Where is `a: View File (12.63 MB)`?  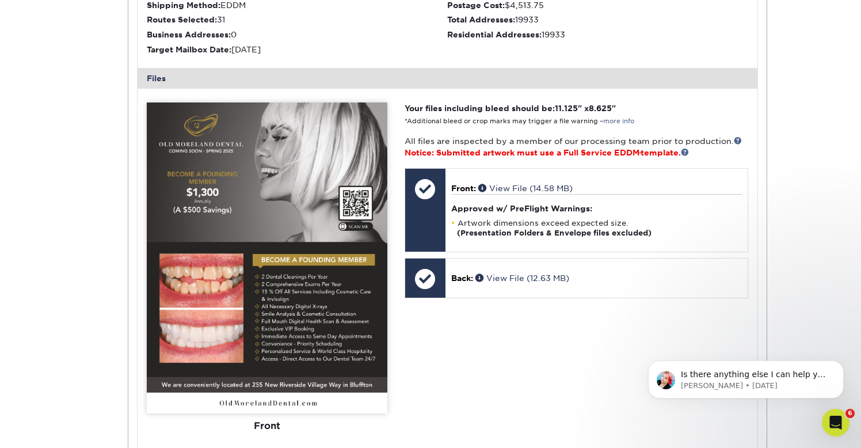
a: View File (12.63 MB) is located at coordinates (522, 278).